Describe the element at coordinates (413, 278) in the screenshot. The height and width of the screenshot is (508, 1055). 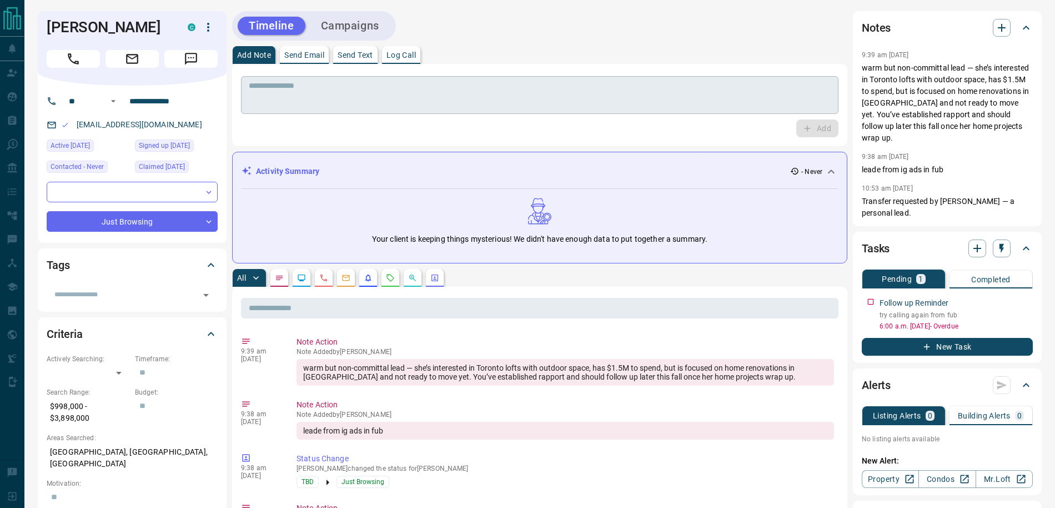
I see `svg: Opportunities` at that location.